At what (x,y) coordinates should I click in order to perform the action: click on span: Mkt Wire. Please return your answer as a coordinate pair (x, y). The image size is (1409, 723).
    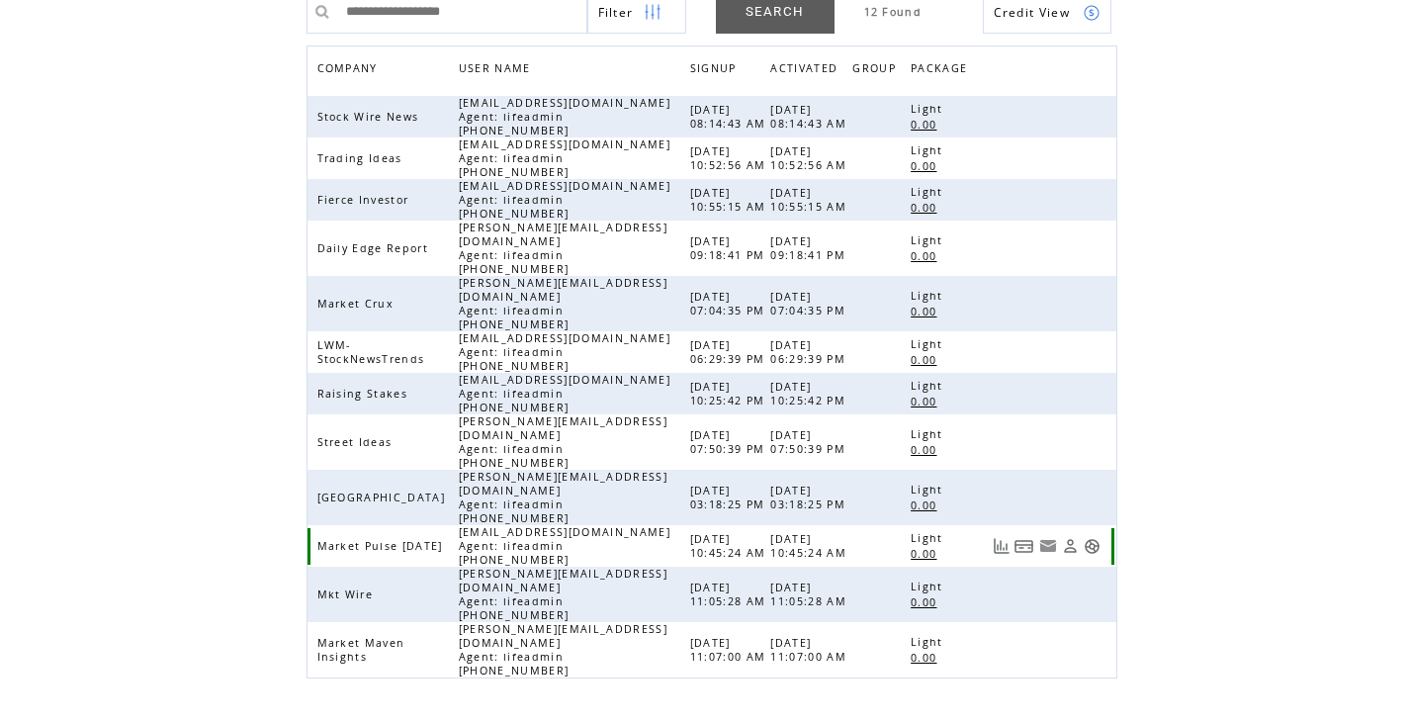
    Looking at the image, I should click on (348, 594).